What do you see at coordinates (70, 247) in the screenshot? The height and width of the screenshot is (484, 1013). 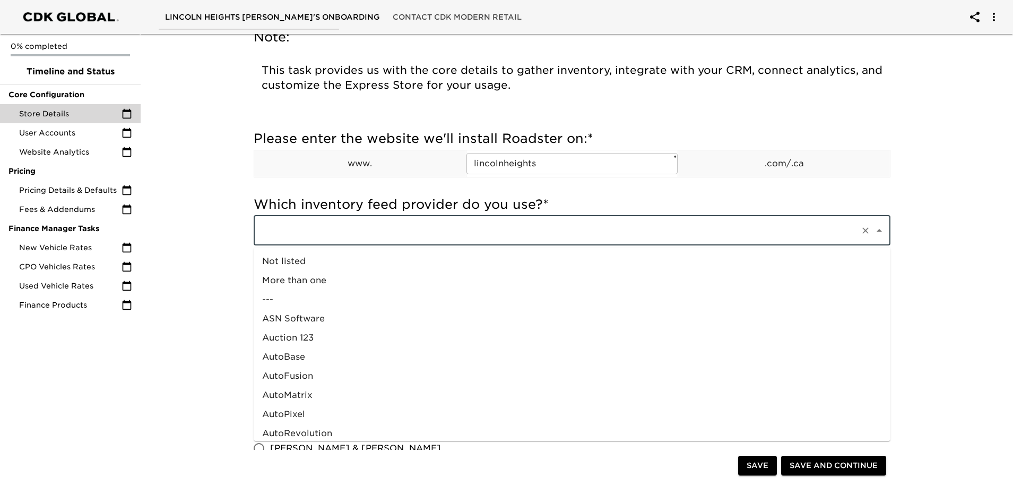 I see `span: New Vehicle Rates` at bounding box center [70, 247].